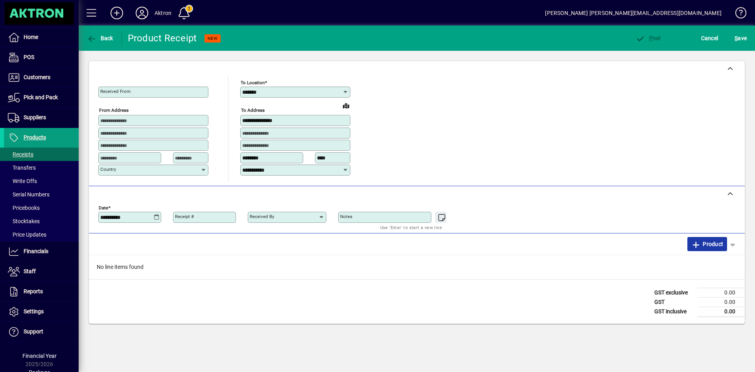  I want to click on a: POS, so click(41, 57).